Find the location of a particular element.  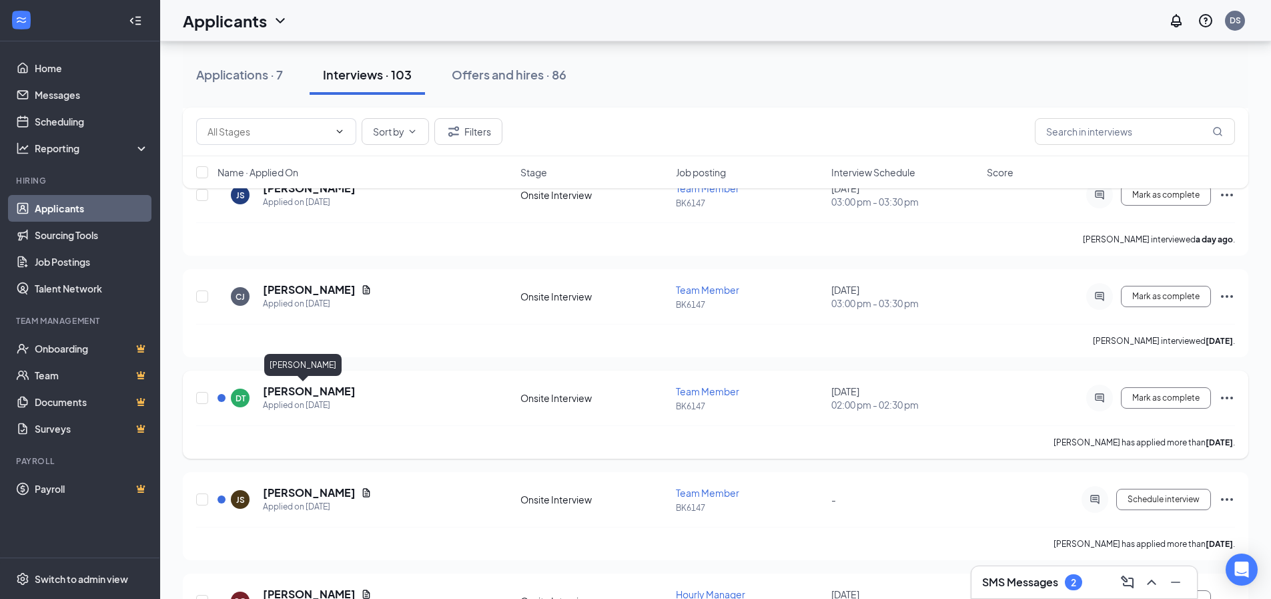

div: Offers and hires · 86 is located at coordinates (509, 74).